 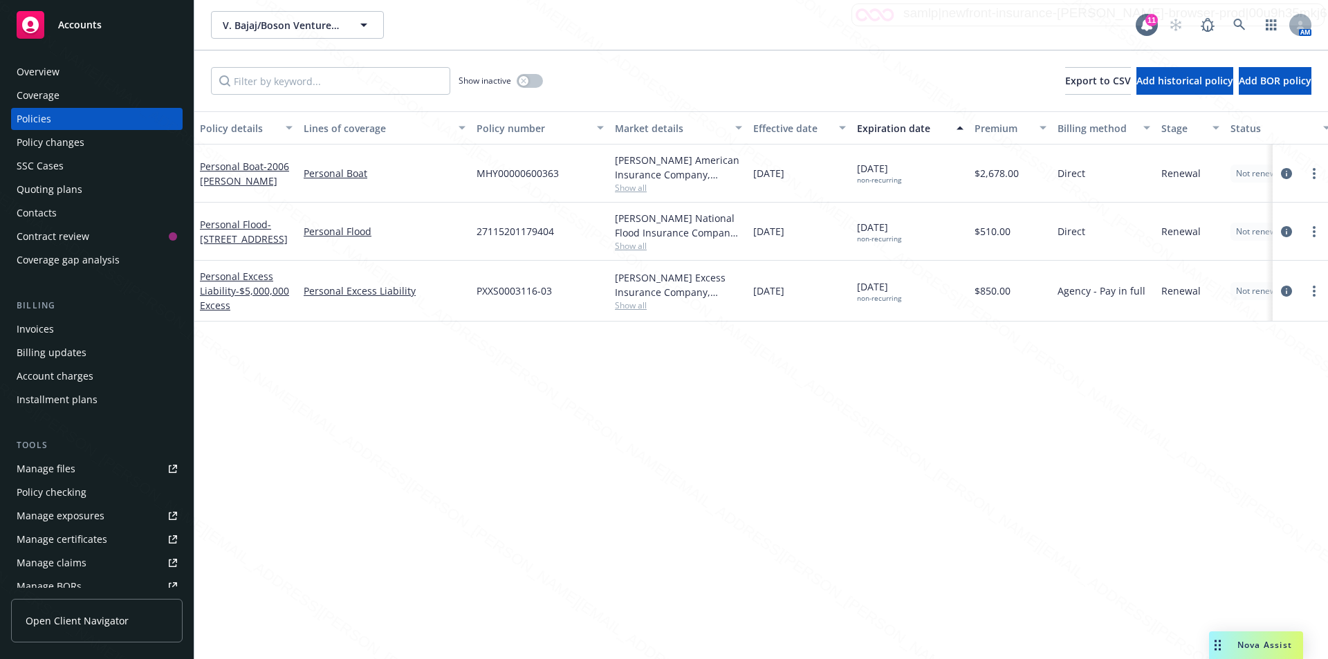 I want to click on a: Quoting plans, so click(x=97, y=189).